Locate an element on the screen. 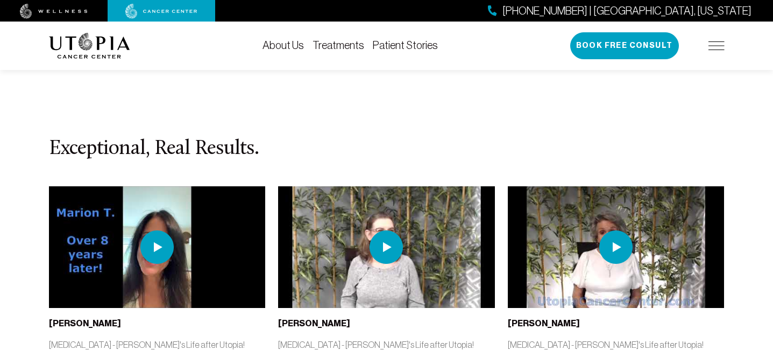  img: logo is located at coordinates (89, 46).